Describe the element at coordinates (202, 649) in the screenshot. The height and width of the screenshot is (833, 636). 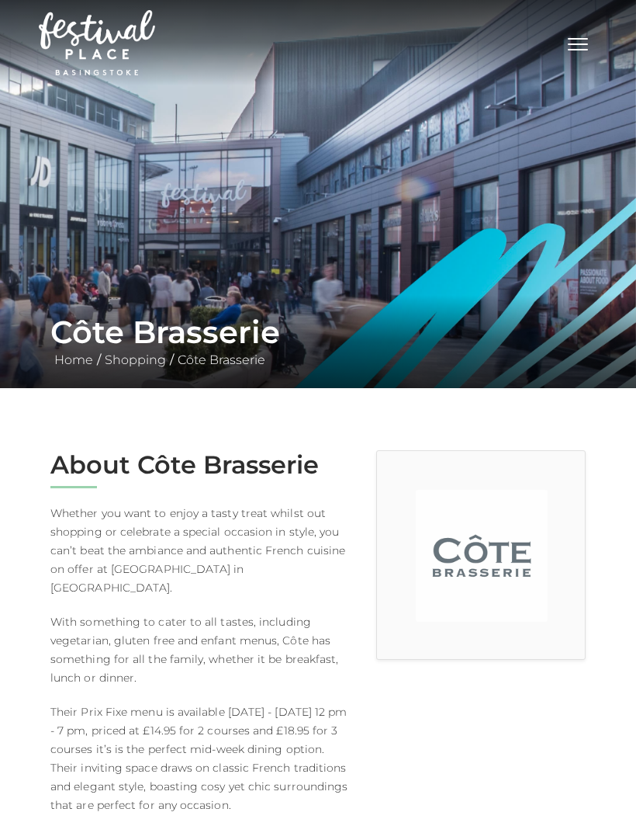
I see `p: With something to cater to all tastes, including vegetarian, gluten free and enfant menus, Côte h...` at that location.